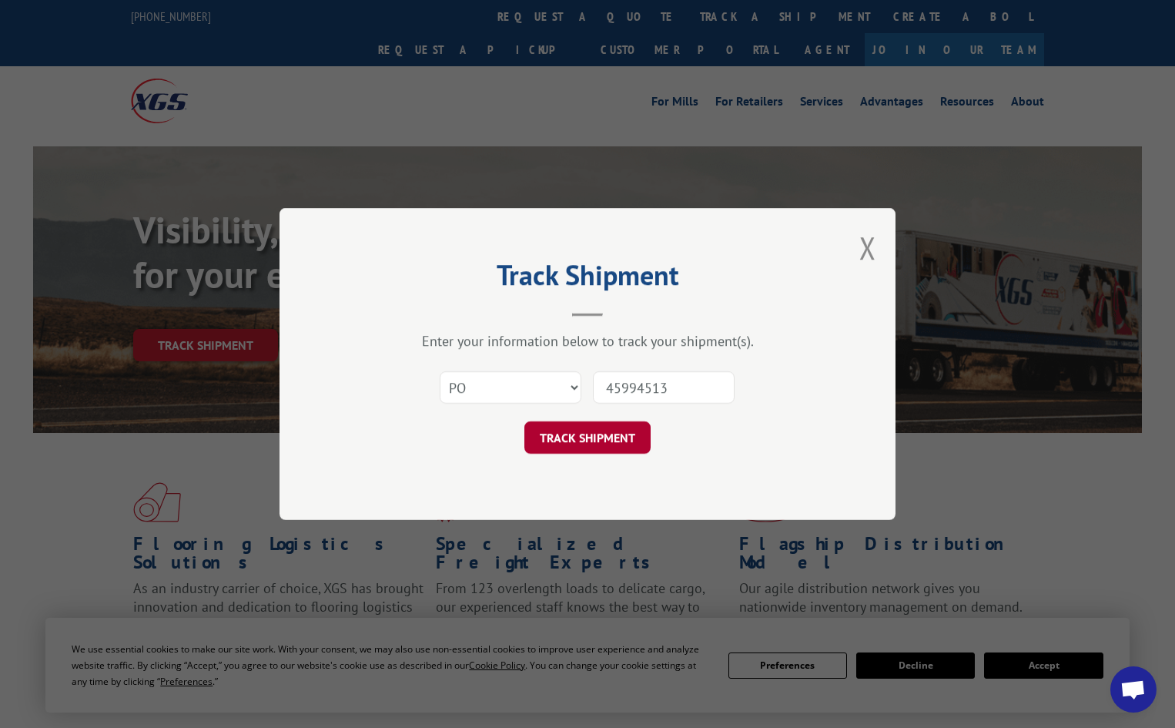 This screenshot has height=728, width=1175. Describe the element at coordinates (588, 340) in the screenshot. I see `div: Enter your information below to track your shipment(s).` at that location.